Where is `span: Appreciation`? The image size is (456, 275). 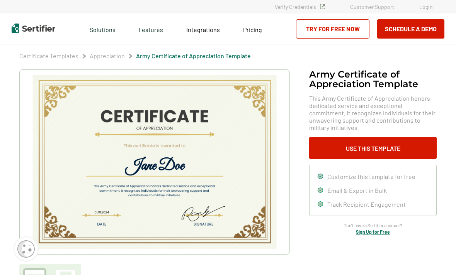
span: Appreciation is located at coordinates (107, 56).